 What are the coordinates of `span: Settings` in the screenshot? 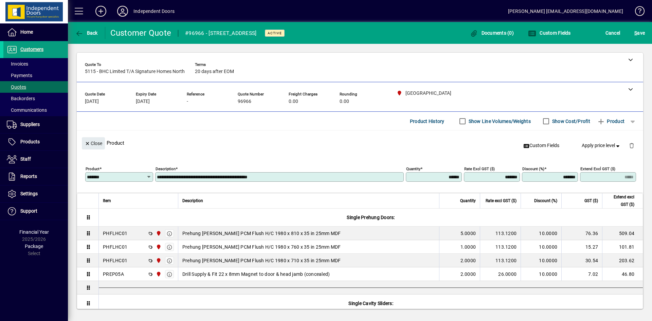 It's located at (29, 193).